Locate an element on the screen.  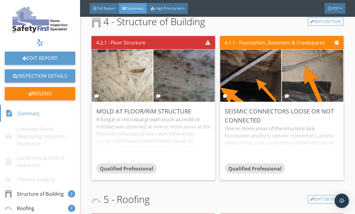
span: PDF is located at coordinates (335, 8).